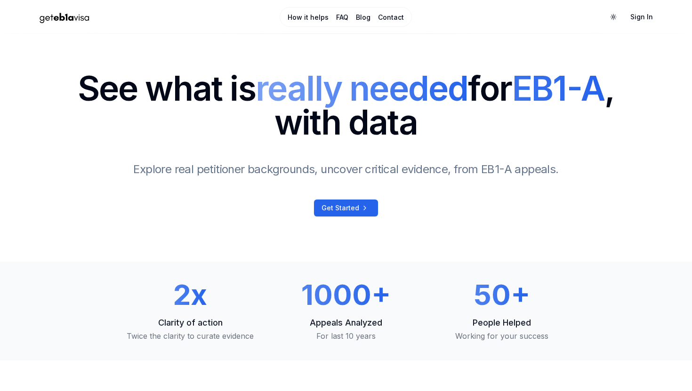 The height and width of the screenshot is (391, 692). What do you see at coordinates (190, 336) in the screenshot?
I see `p: Twice the clarity to curate evidence` at bounding box center [190, 336].